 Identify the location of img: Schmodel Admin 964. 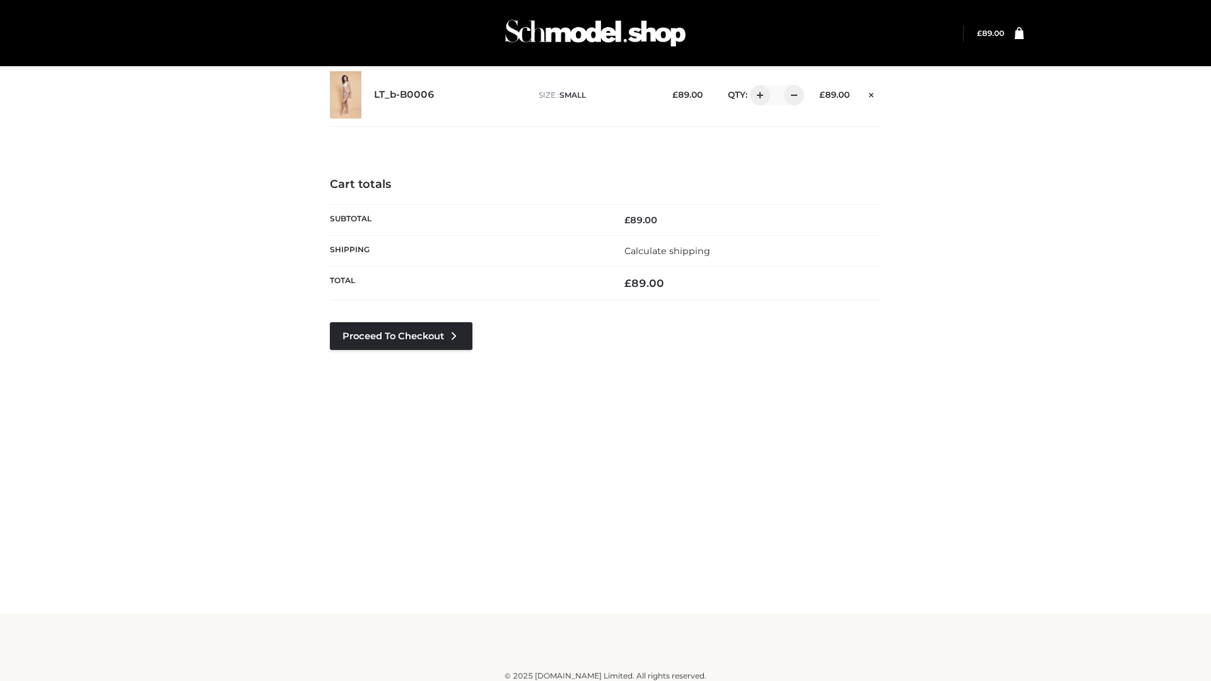
(596, 33).